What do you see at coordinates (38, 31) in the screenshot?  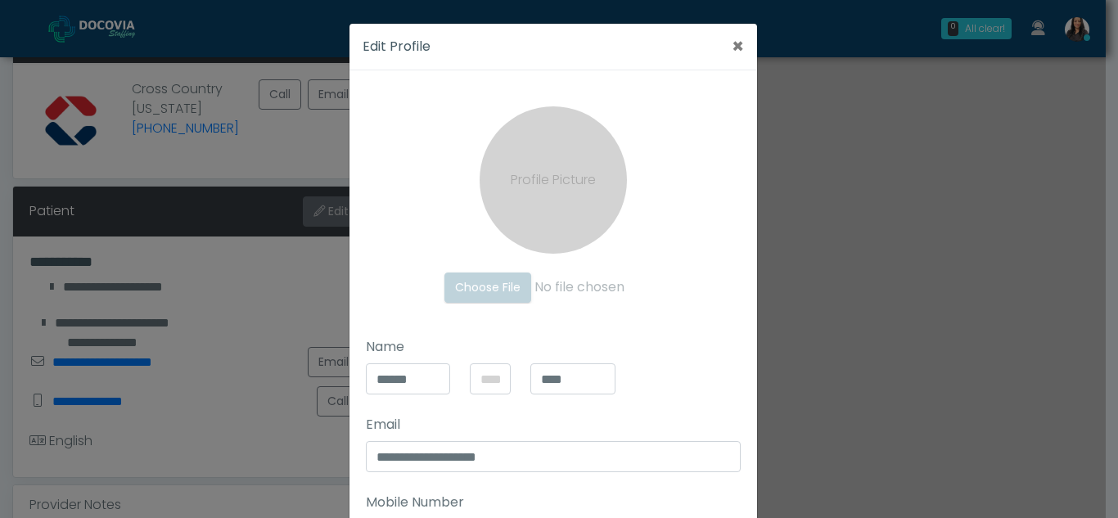 I see `button: Open LiveChat chat widget` at bounding box center [38, 31].